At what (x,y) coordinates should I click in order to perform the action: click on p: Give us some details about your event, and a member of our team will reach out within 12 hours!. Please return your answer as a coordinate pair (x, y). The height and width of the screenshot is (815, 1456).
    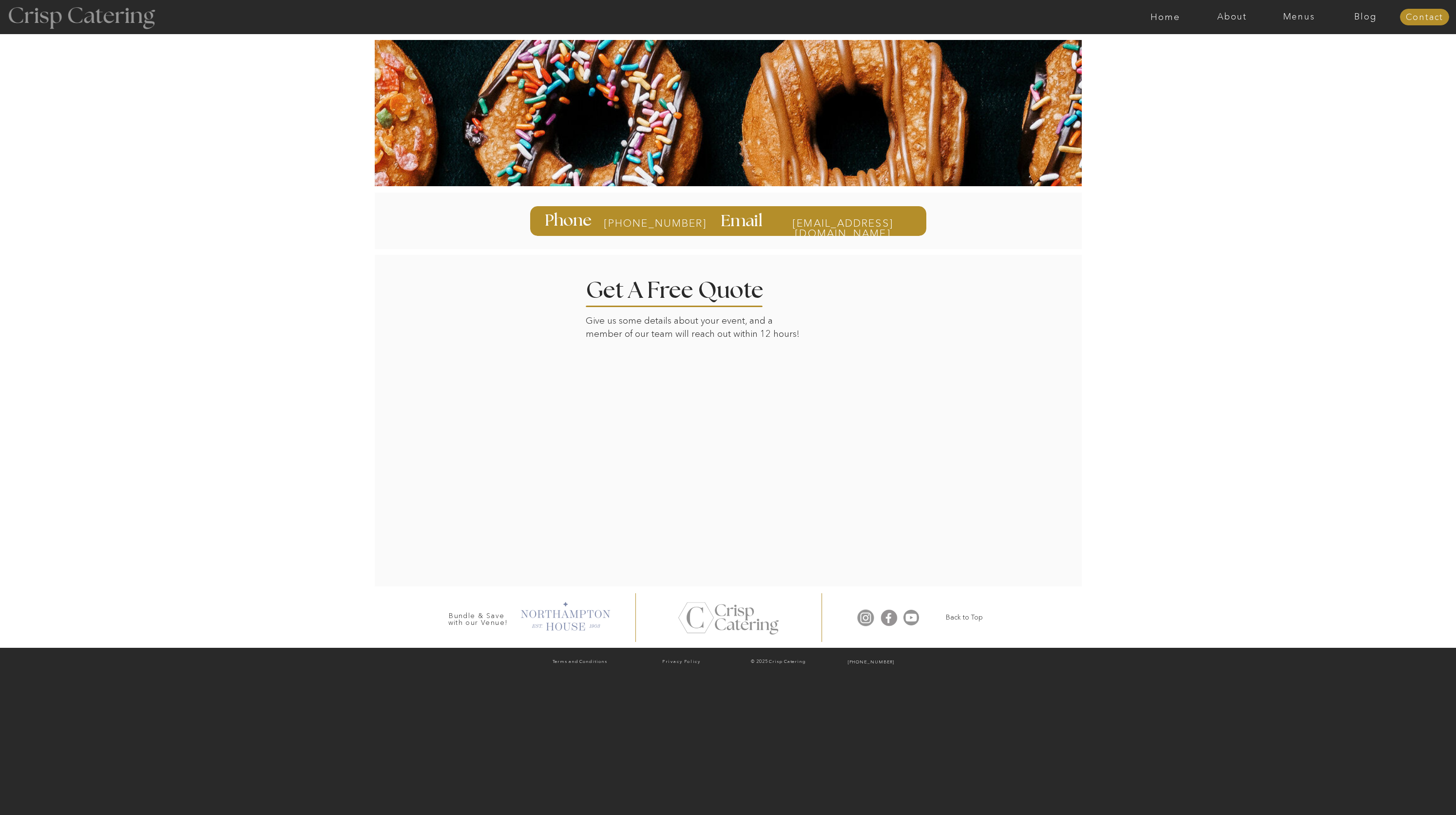
    Looking at the image, I should click on (696, 328).